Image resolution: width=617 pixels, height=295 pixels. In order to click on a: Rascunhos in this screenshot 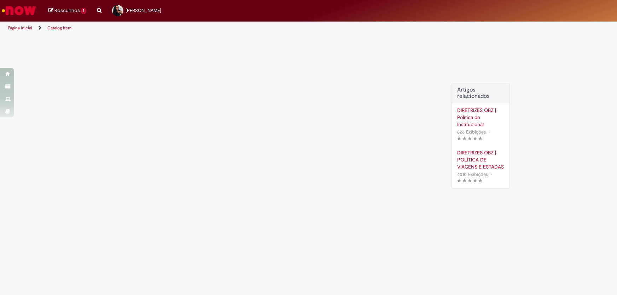, I will do `click(67, 11)`.